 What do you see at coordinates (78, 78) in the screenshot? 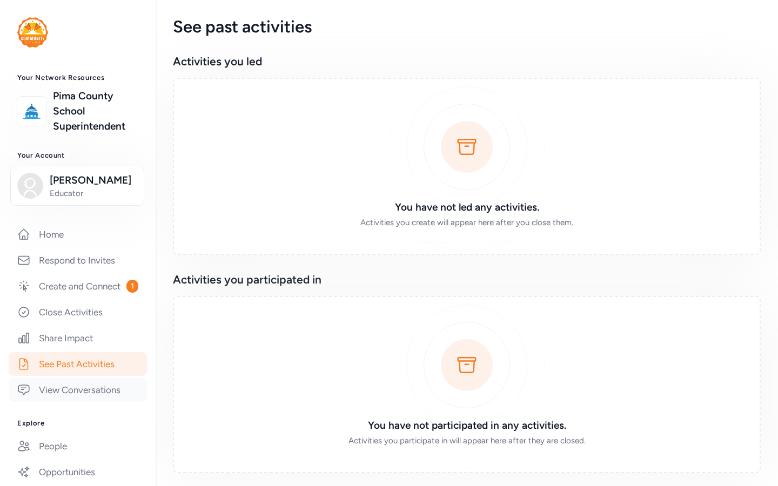
I see `h3: Your Network Resources` at bounding box center [78, 78].